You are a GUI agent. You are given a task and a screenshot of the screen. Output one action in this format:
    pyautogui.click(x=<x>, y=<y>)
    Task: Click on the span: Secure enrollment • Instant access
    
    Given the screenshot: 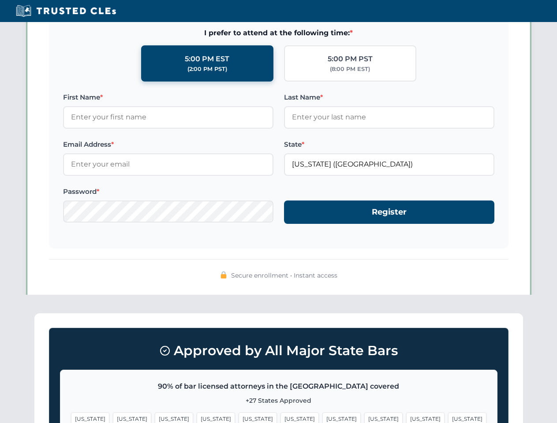 What is the action you would take?
    pyautogui.click(x=284, y=276)
    